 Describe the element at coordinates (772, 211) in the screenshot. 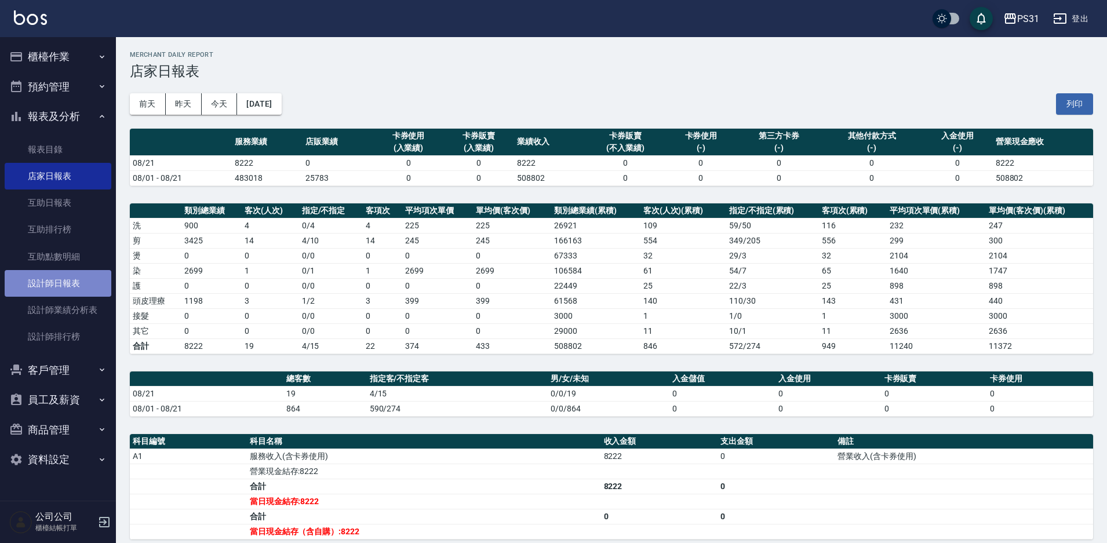

I see `th: 指定/不指定(累積)` at that location.